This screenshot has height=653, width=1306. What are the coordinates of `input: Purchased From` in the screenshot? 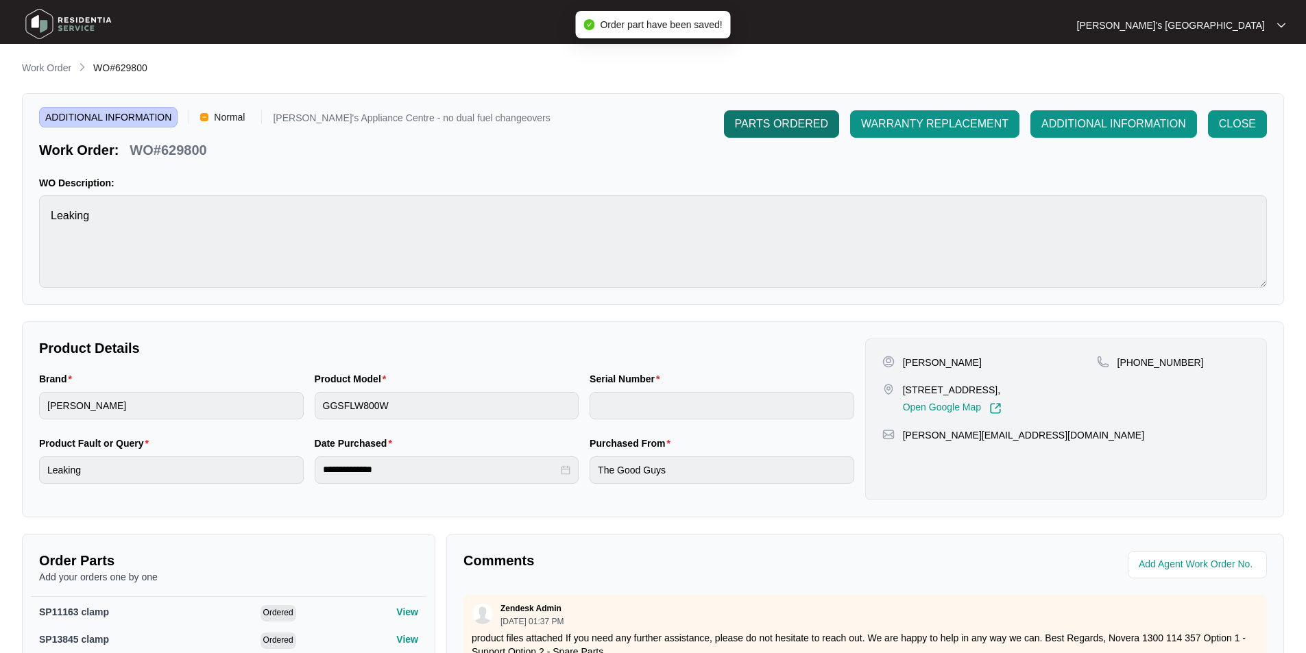 It's located at (722, 470).